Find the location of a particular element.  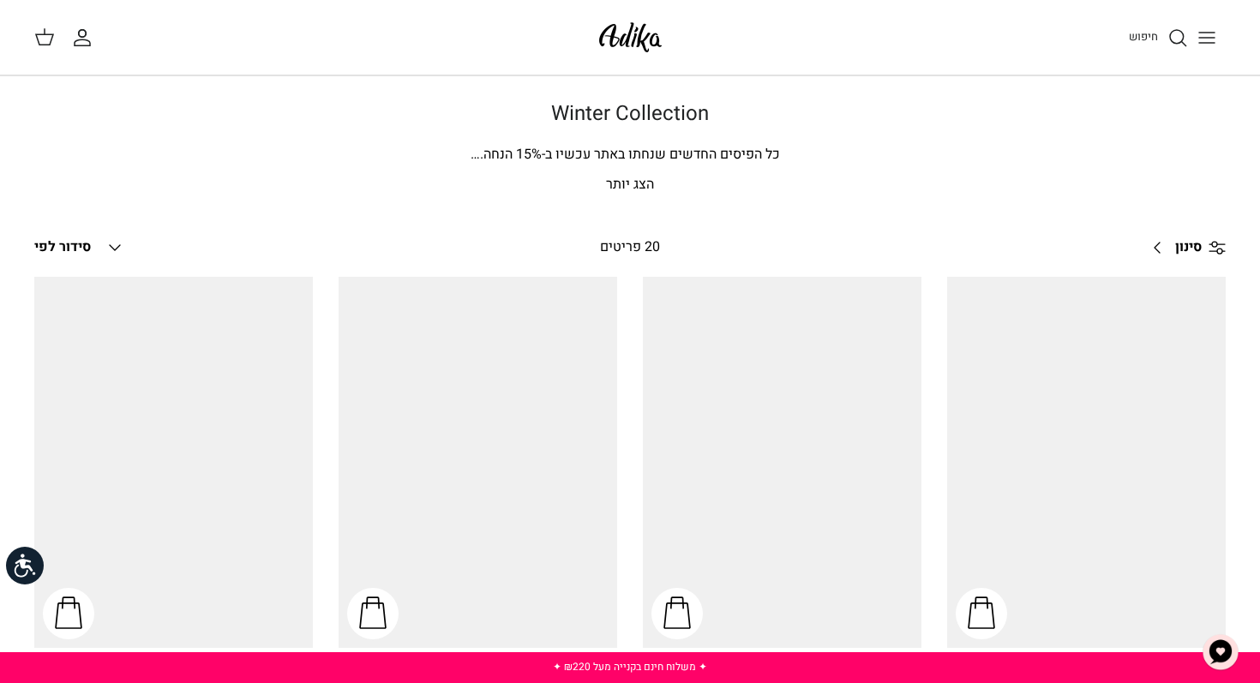

a: Adika IL is located at coordinates (630, 37).